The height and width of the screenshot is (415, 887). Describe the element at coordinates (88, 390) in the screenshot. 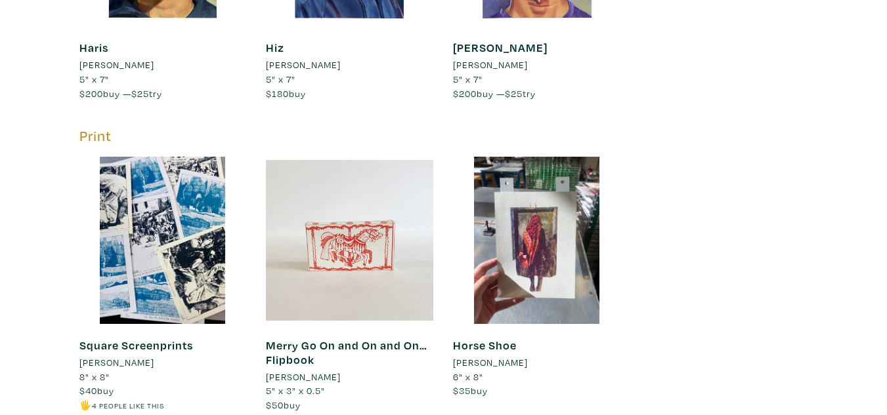

I see `span: $40` at that location.